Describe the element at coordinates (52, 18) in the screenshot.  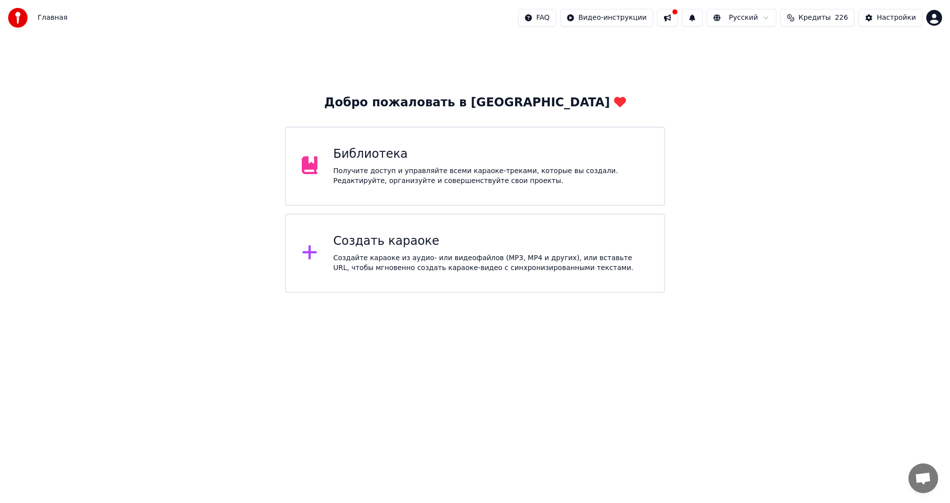
I see `nav: breadcrumb` at that location.